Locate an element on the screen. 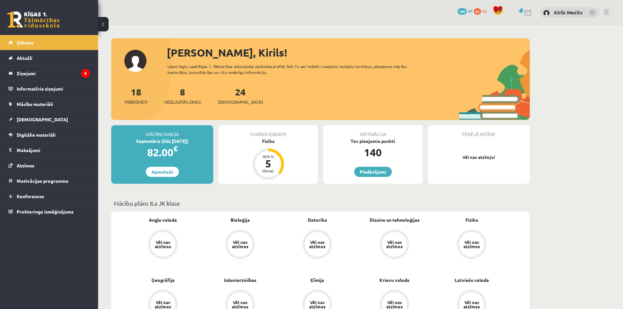 This screenshot has width=623, height=309. a: Bioloģija is located at coordinates (240, 220).